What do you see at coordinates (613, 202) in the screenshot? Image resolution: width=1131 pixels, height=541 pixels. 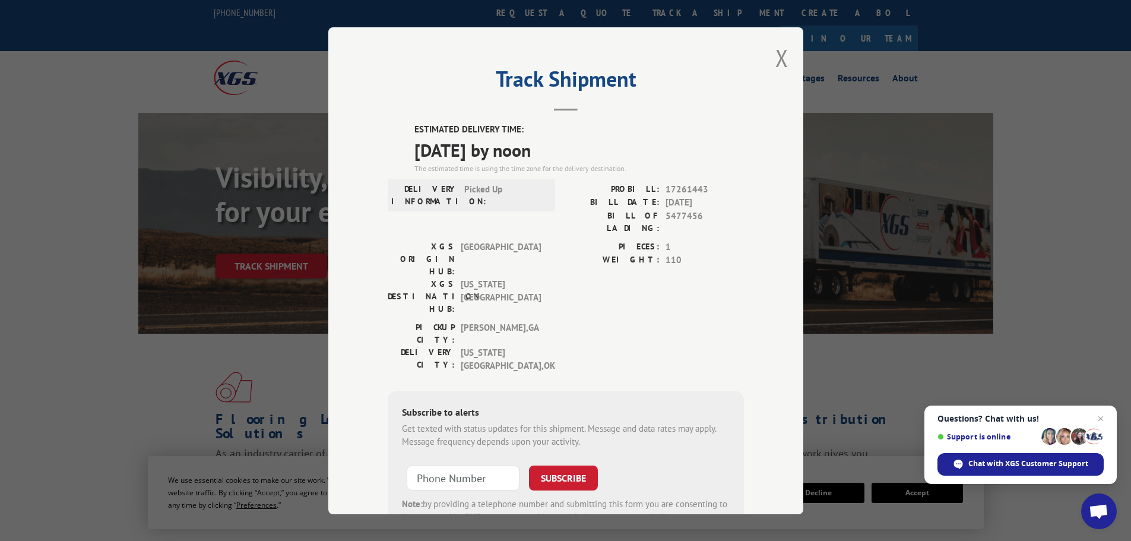 I see `label: BILL DATE:` at bounding box center [613, 202].